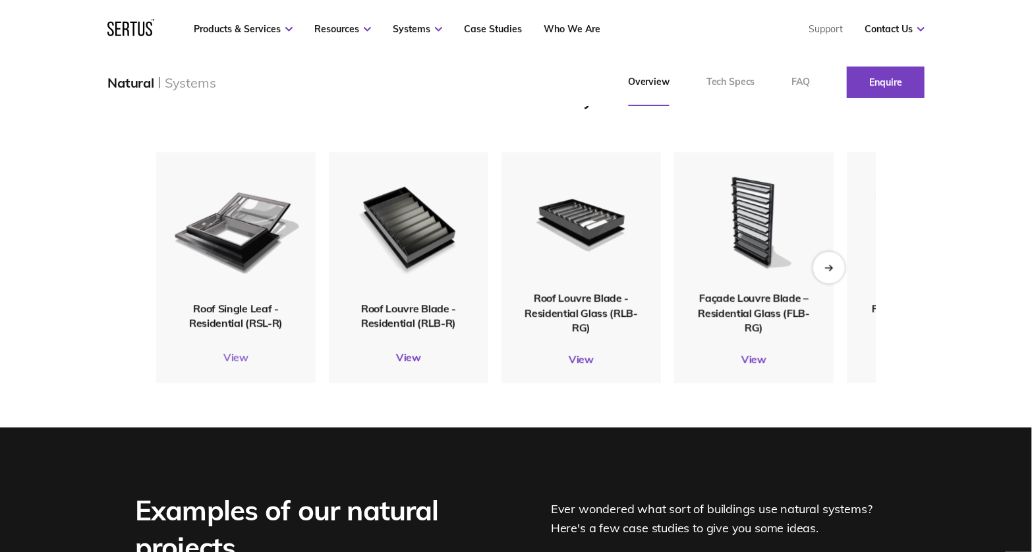 Image resolution: width=1032 pixels, height=552 pixels. I want to click on a: Support, so click(825, 29).